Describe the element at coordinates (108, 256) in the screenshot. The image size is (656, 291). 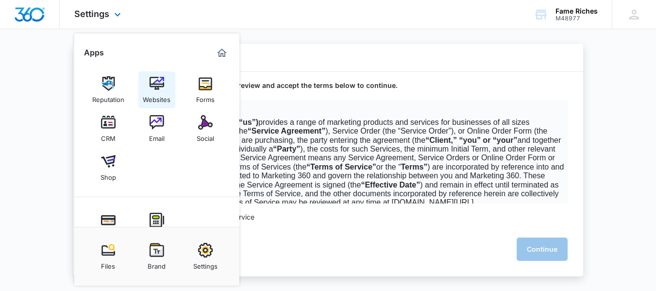
I see `a: Files` at that location.